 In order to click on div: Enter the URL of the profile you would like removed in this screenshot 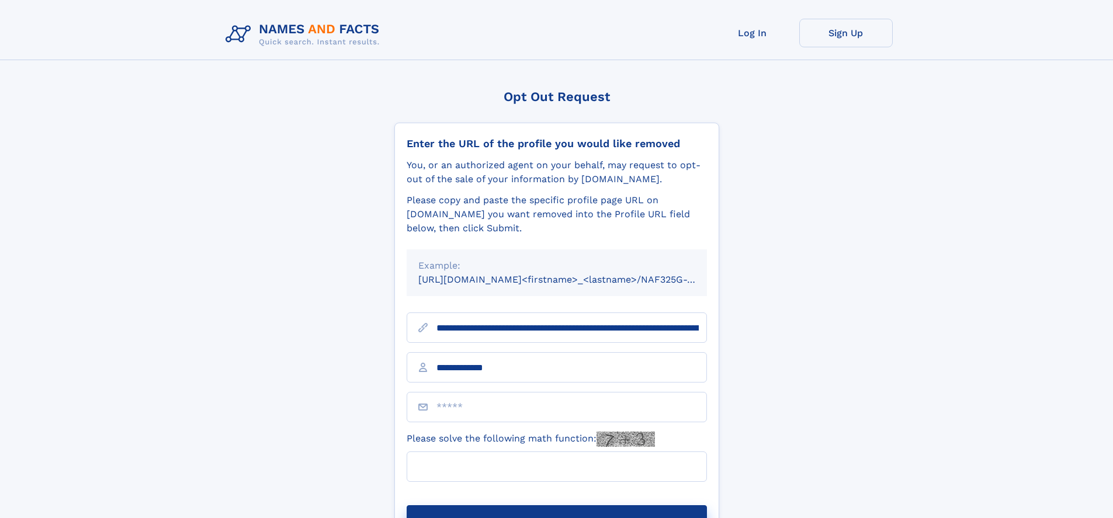, I will do `click(557, 144)`.